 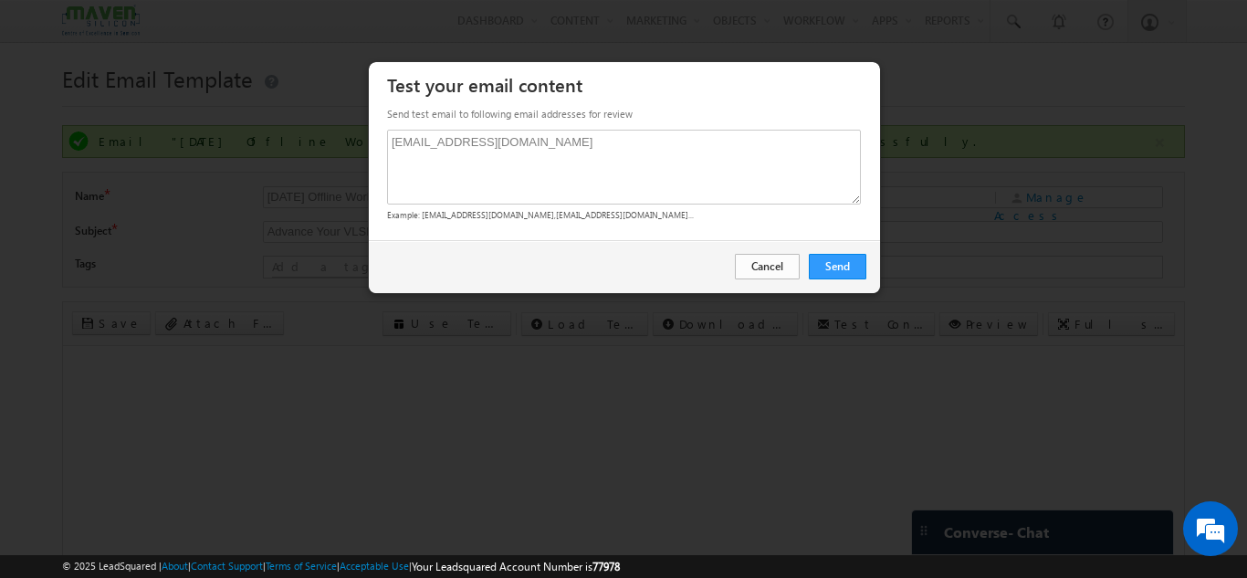 What do you see at coordinates (289, 460) in the screenshot?
I see `em: Start Chat` at bounding box center [289, 460].